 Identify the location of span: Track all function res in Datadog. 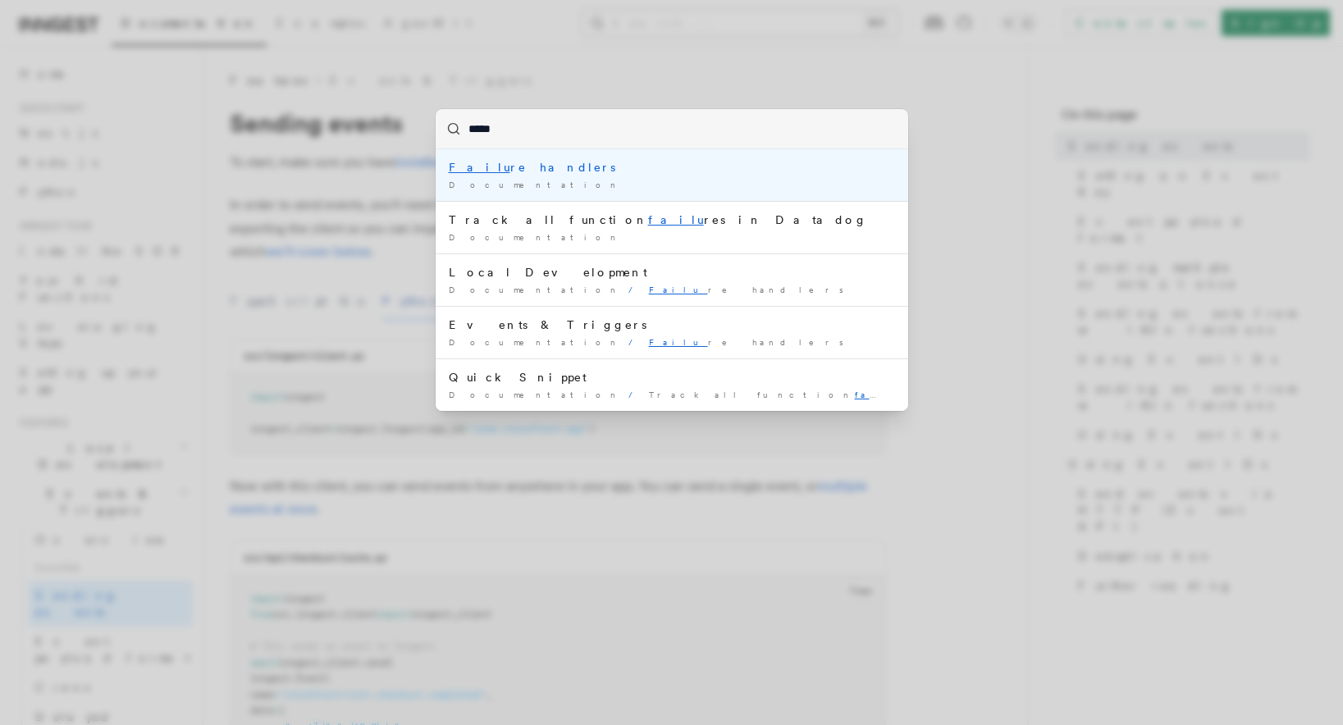
(872, 395).